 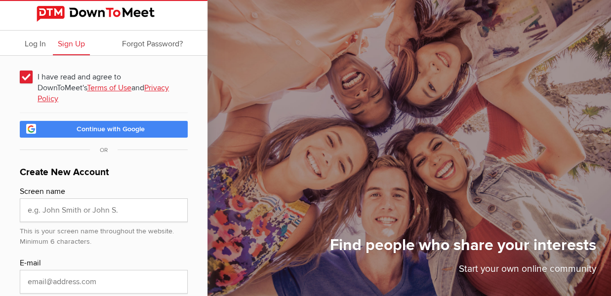 I want to click on span: Continue with Google, so click(x=111, y=129).